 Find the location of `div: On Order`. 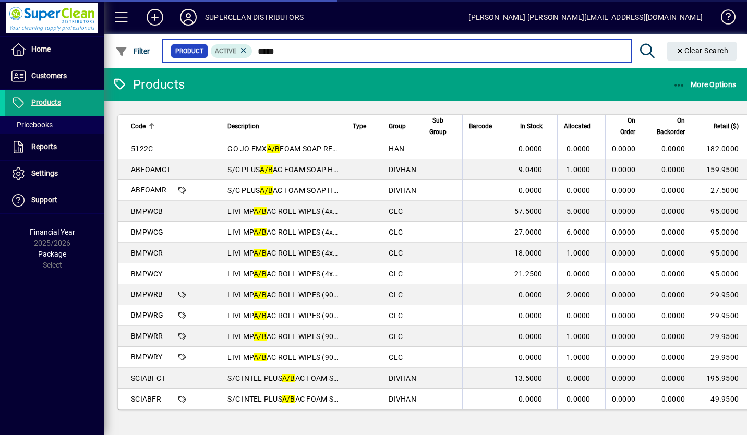

div: On Order is located at coordinates (629, 126).